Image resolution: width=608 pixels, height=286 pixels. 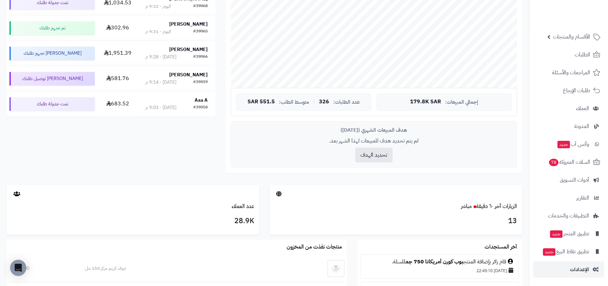 I want to click on div: تم تجهيز طلبك, so click(x=52, y=28).